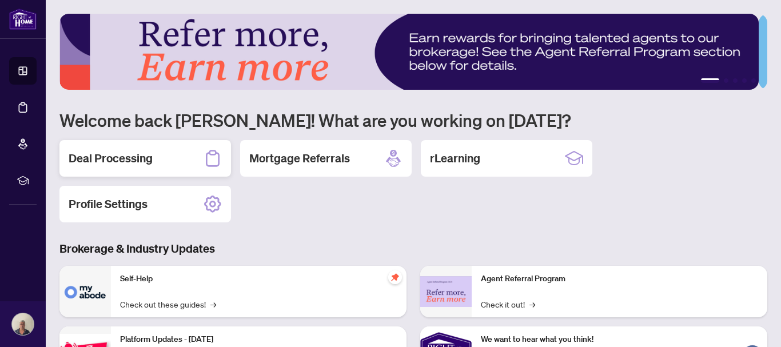  Describe the element at coordinates (619, 339) in the screenshot. I see `p: We want to hear what you think!` at that location.